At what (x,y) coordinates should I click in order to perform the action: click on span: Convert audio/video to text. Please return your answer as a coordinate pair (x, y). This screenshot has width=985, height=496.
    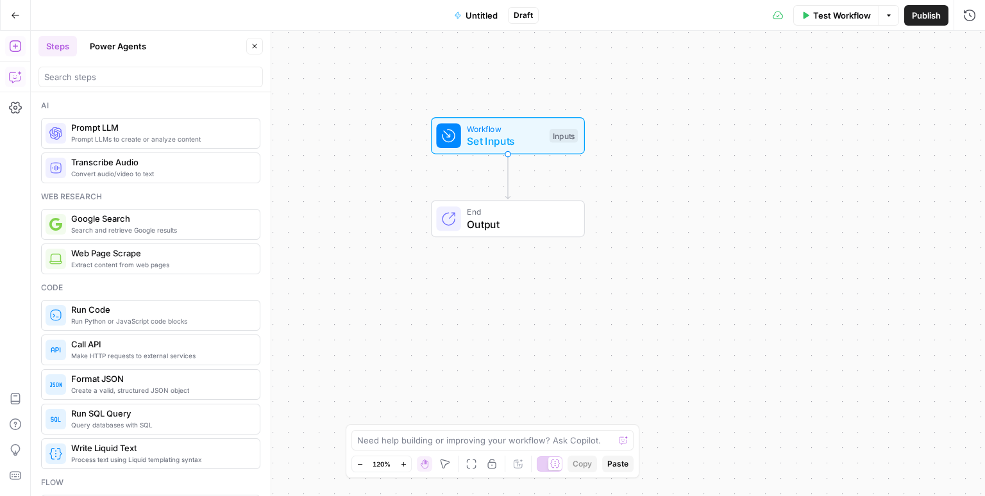
    Looking at the image, I should click on (160, 174).